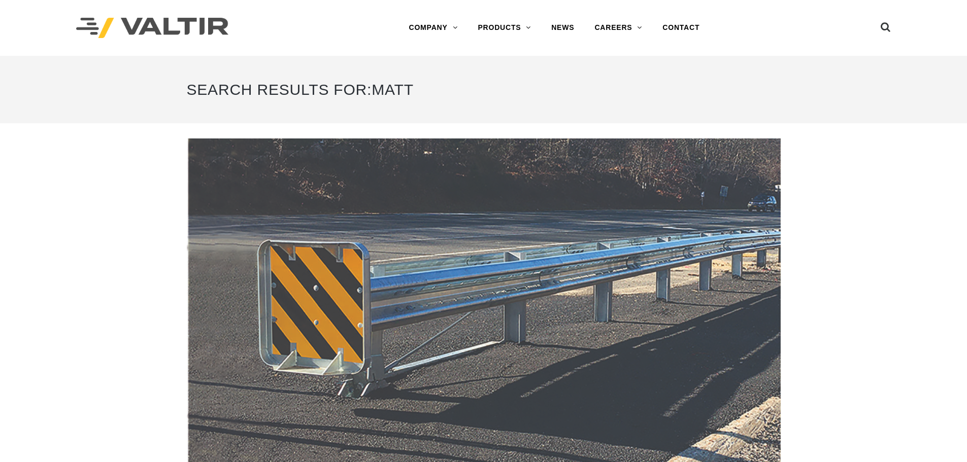 The height and width of the screenshot is (462, 967). Describe the element at coordinates (618, 28) in the screenshot. I see `a: CAREERS` at that location.